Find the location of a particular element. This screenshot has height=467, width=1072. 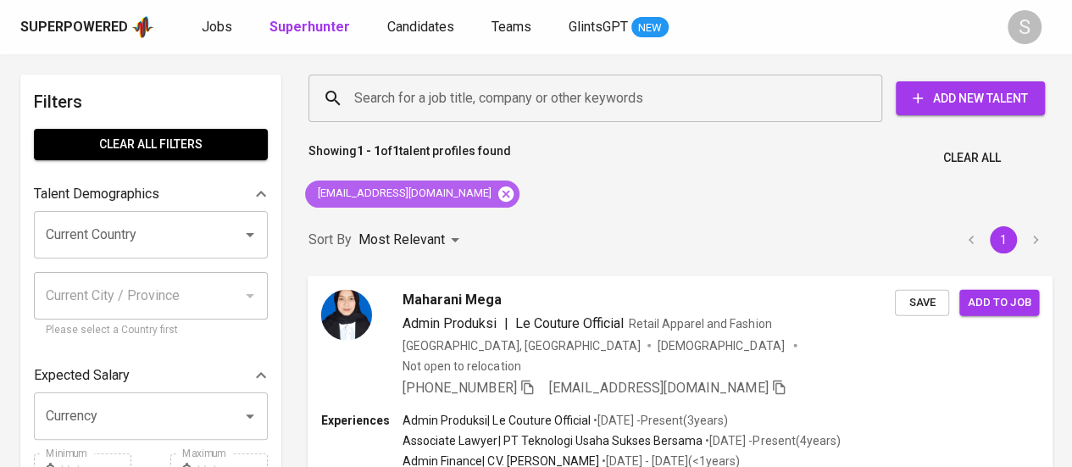

div: Superpowered is located at coordinates (74, 27).